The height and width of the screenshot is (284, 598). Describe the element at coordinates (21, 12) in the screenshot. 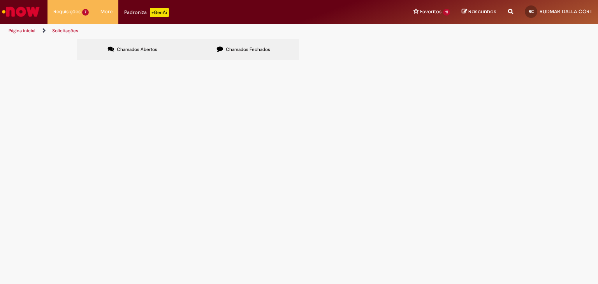

I see `img: ServiceNow` at that location.